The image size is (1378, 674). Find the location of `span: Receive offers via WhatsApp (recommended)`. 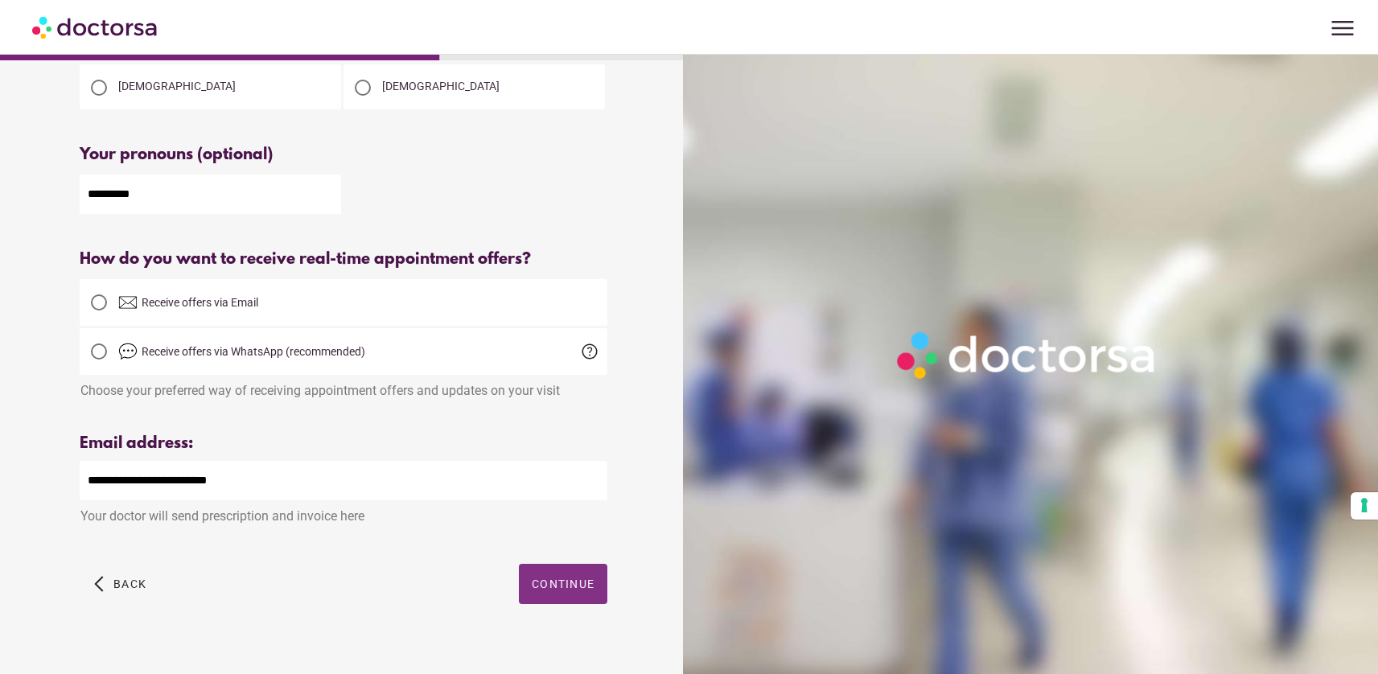

span: Receive offers via WhatsApp (recommended) is located at coordinates (253, 352).